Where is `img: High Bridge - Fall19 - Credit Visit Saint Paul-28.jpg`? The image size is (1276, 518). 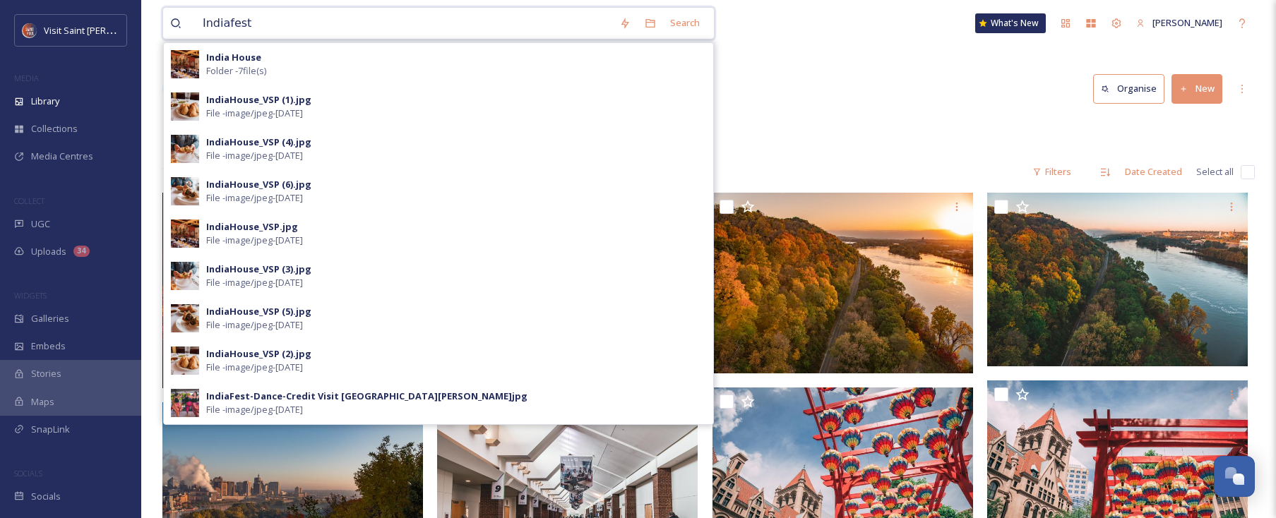 img: High Bridge - Fall19 - Credit Visit Saint Paul-28.jpg is located at coordinates (1117, 280).